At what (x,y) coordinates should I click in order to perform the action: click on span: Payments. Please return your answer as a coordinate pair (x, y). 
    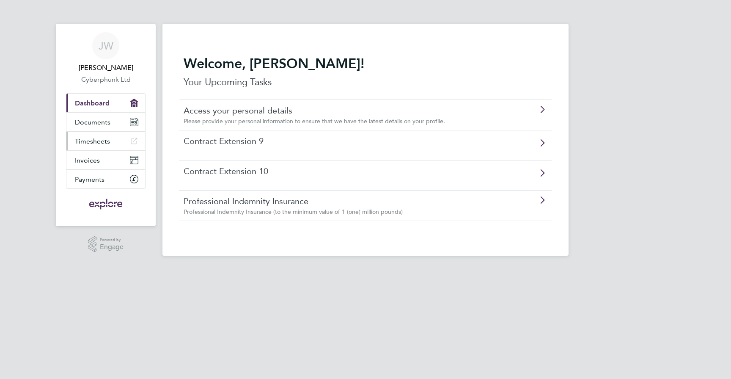
    Looking at the image, I should click on (90, 179).